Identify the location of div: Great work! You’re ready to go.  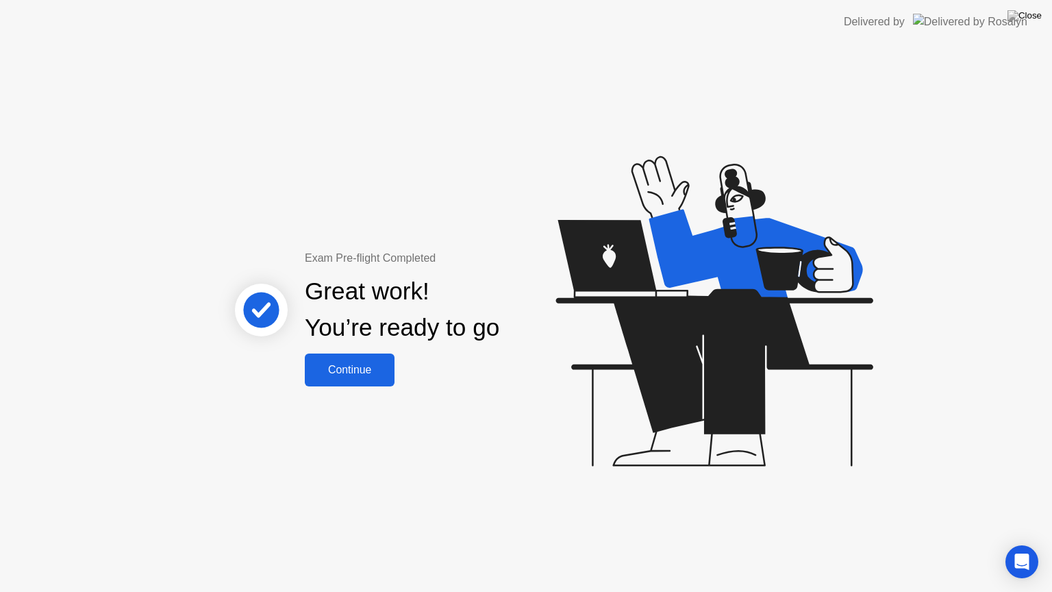
(402, 310).